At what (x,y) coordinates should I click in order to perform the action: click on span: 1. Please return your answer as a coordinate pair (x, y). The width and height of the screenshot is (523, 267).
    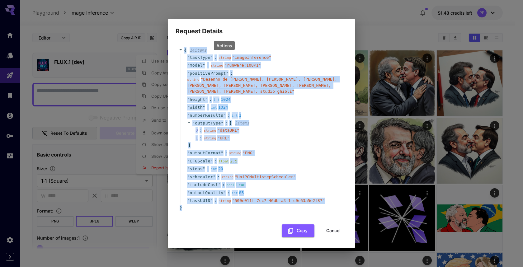
    Looking at the image, I should click on (199, 138).